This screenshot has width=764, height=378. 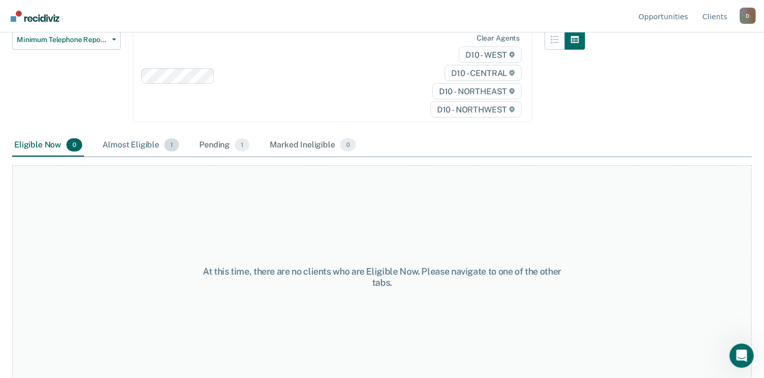 What do you see at coordinates (382, 277) in the screenshot?
I see `div: At this time, there are no clients who are Eligible Now. Please navigate to one of the other tabs.` at bounding box center [382, 277].